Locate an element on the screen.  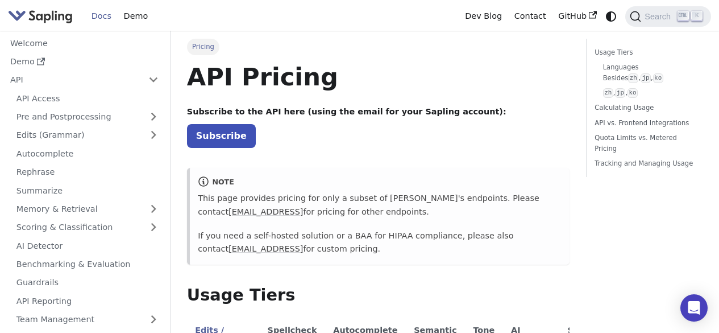
nav: Breadcrumbs is located at coordinates (378, 47).